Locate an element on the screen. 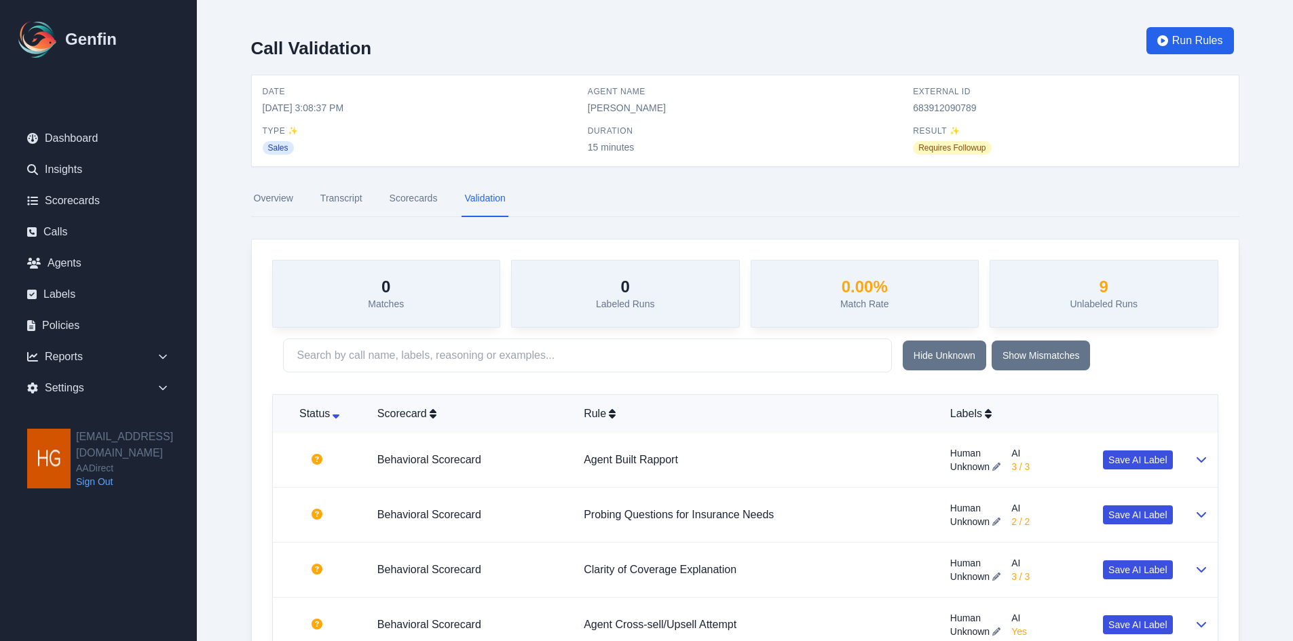 The image size is (1293, 641). span: Result ✨ is located at coordinates (1070, 131).